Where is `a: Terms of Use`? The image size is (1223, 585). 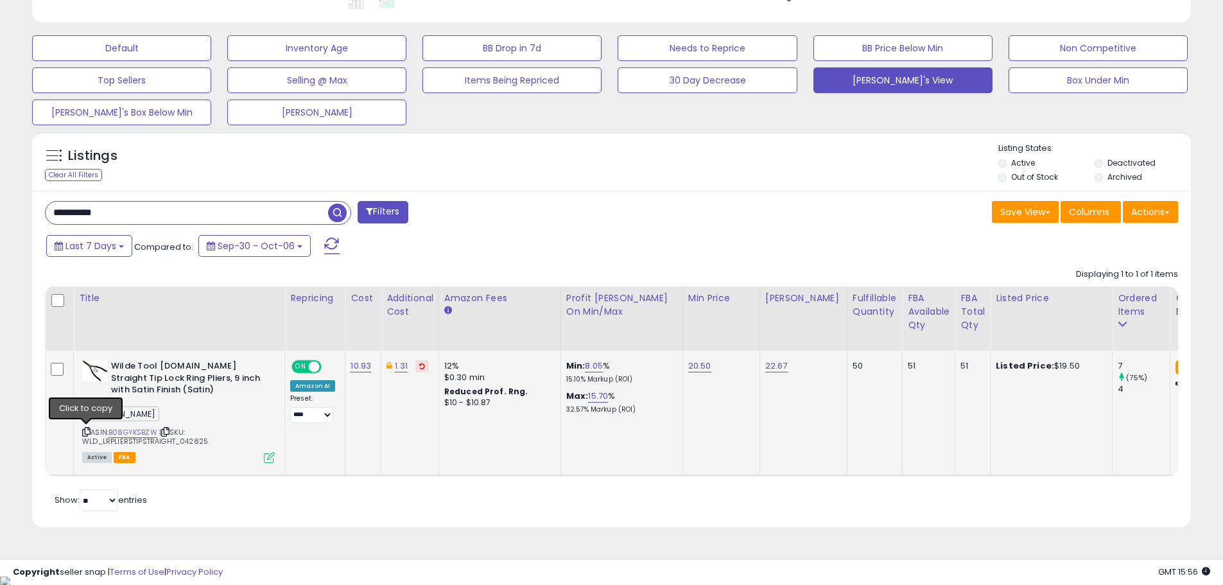 a: Terms of Use is located at coordinates (137, 571).